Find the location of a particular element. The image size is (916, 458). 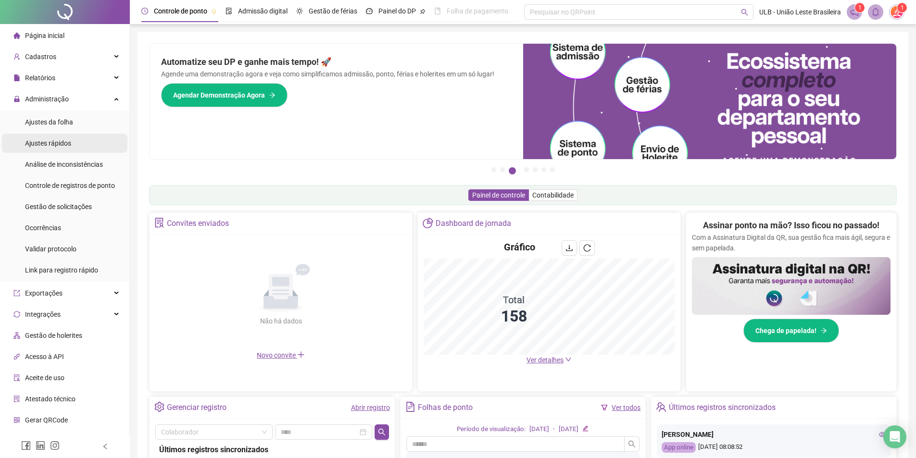

sup: 1 is located at coordinates (860, 8).